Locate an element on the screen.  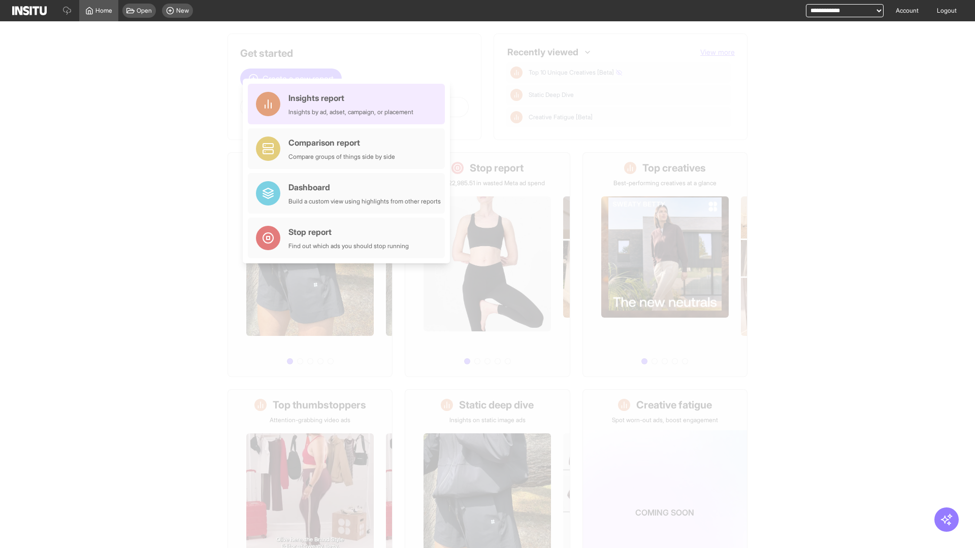
div: Find out which ads you should stop running is located at coordinates (348, 246).